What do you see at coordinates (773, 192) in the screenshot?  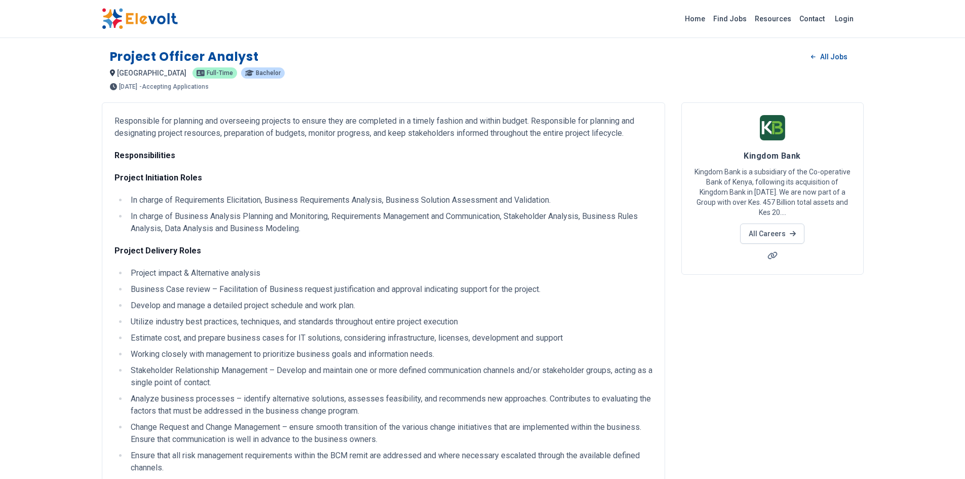 I see `p: Kingdom Bank is a subsidiary of the Co-operative Bank of Kenya, following its acquisition of King...` at bounding box center [773, 192].